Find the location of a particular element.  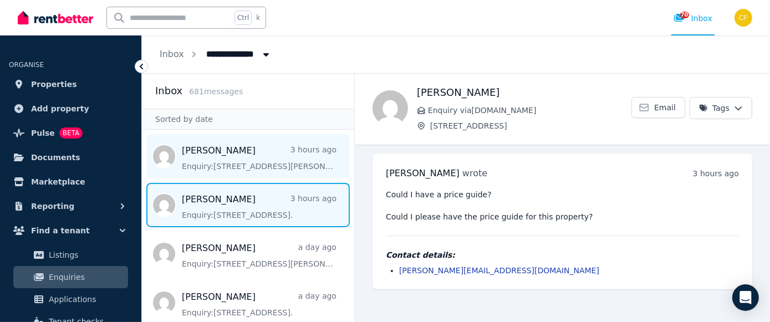

a: PulseBETA is located at coordinates (70, 133).